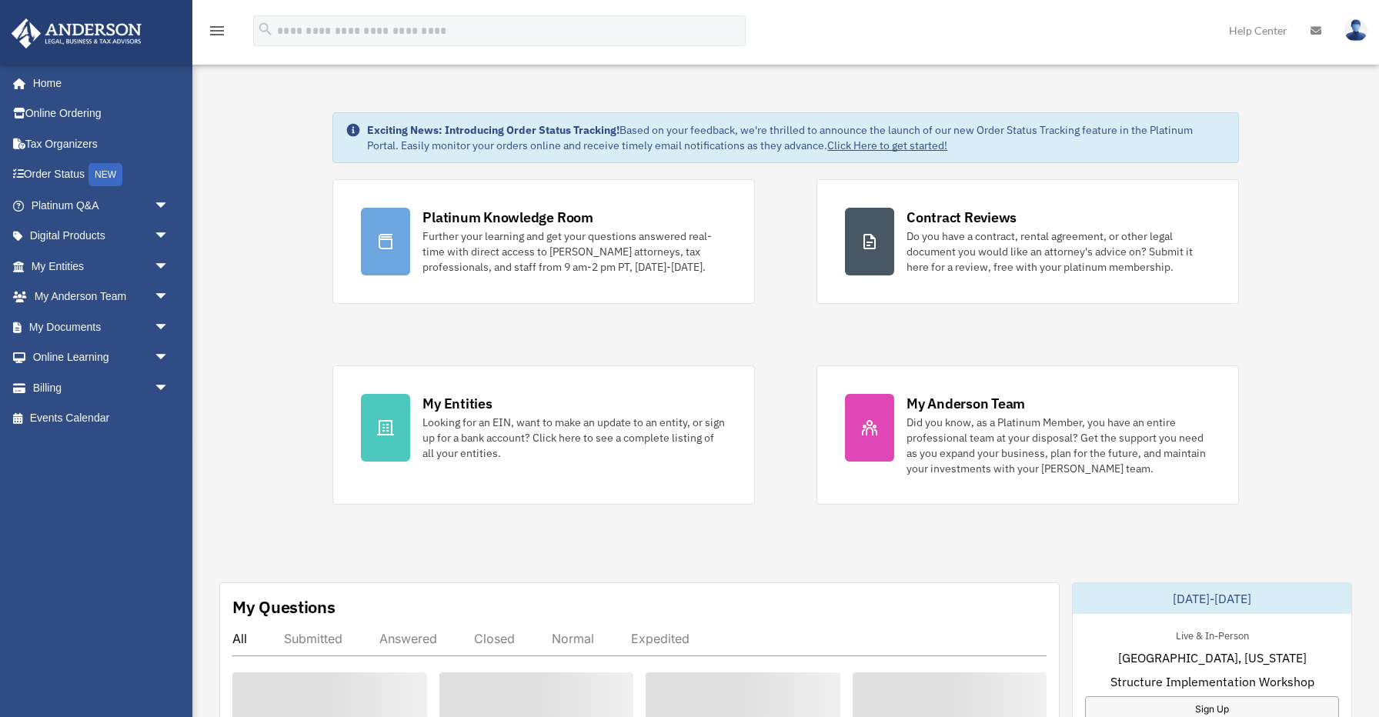  Describe the element at coordinates (266, 29) in the screenshot. I see `i: search` at that location.